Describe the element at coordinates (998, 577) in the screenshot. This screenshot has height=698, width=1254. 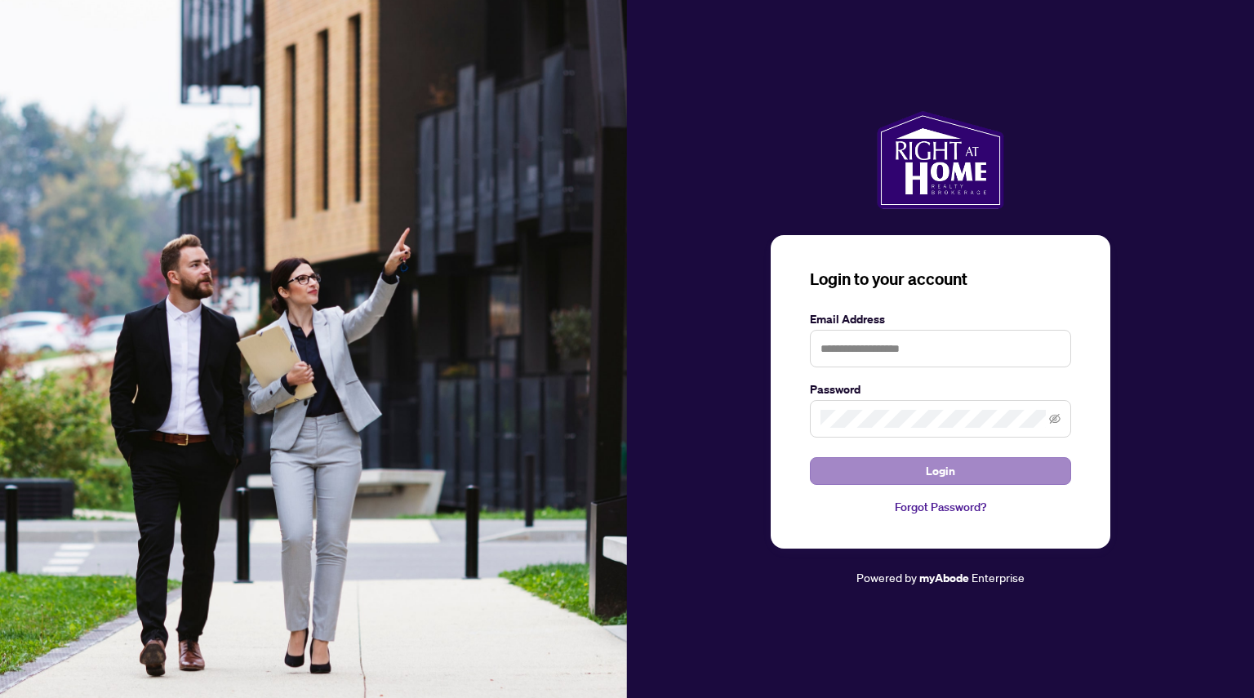
I see `span: Enterprise` at that location.